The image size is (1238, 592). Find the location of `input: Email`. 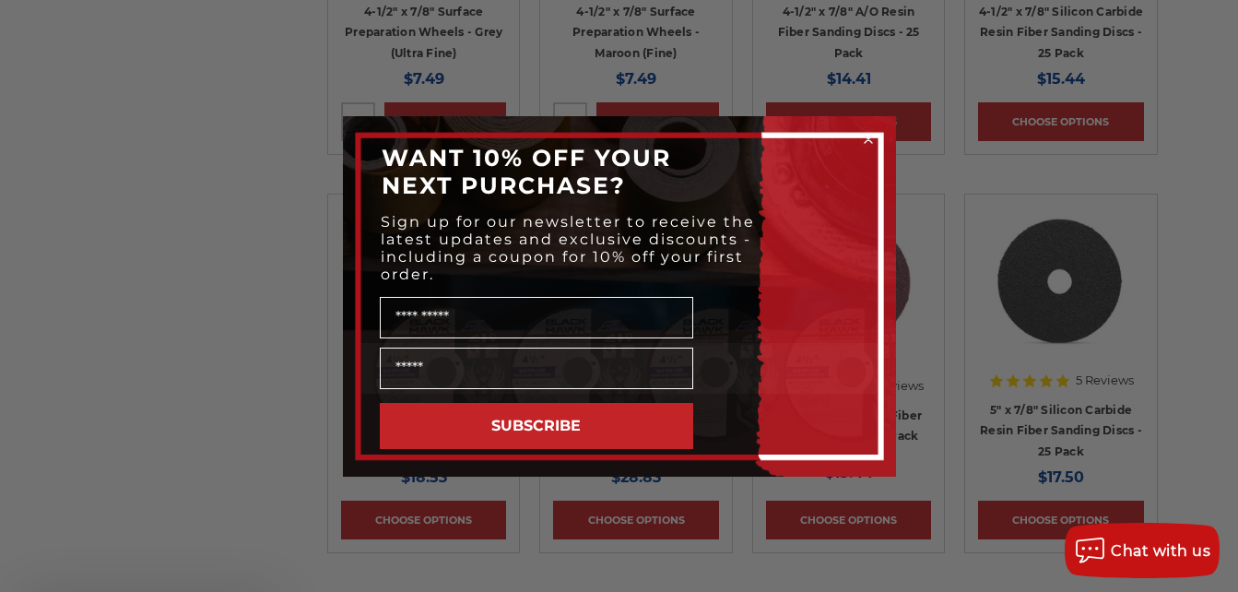

input: Email is located at coordinates (536, 368).